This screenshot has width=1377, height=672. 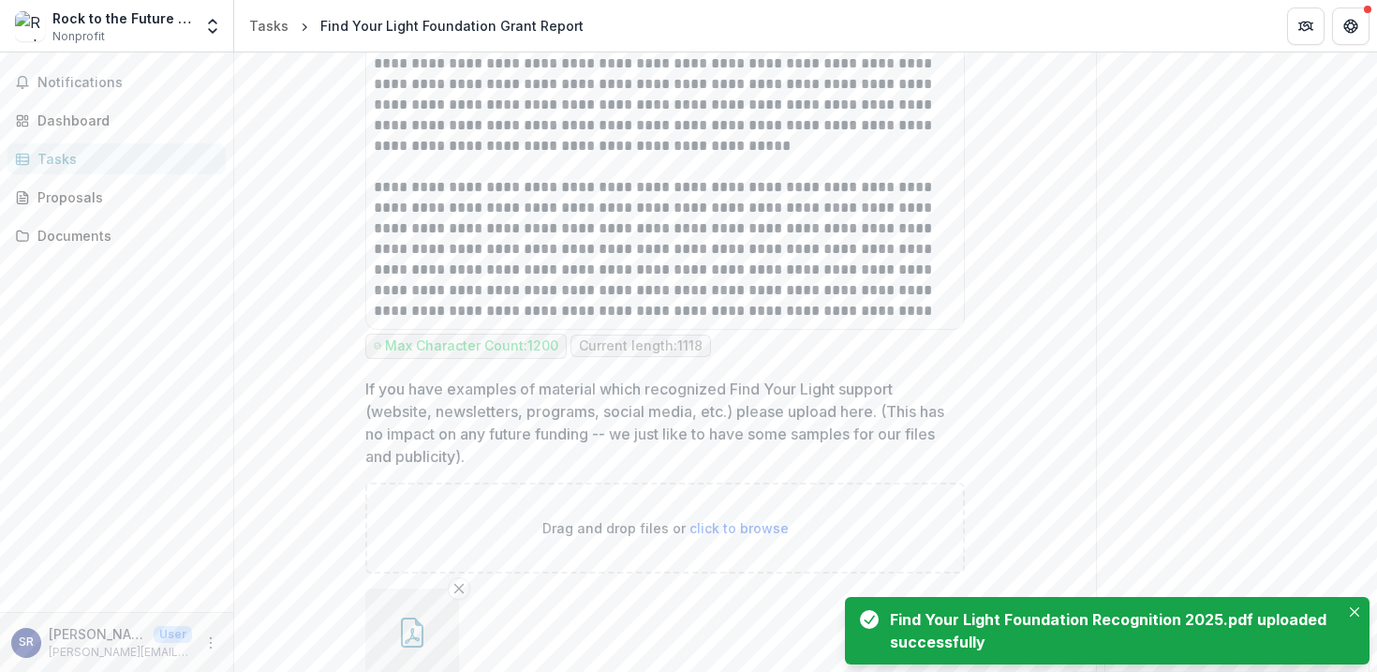 What do you see at coordinates (416, 25) in the screenshot?
I see `nav: breadcrumb` at bounding box center [416, 25].